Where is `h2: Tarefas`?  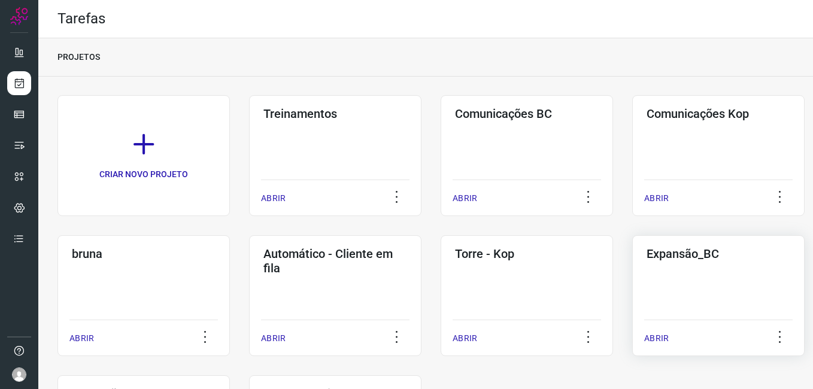
h2: Tarefas is located at coordinates (81, 19).